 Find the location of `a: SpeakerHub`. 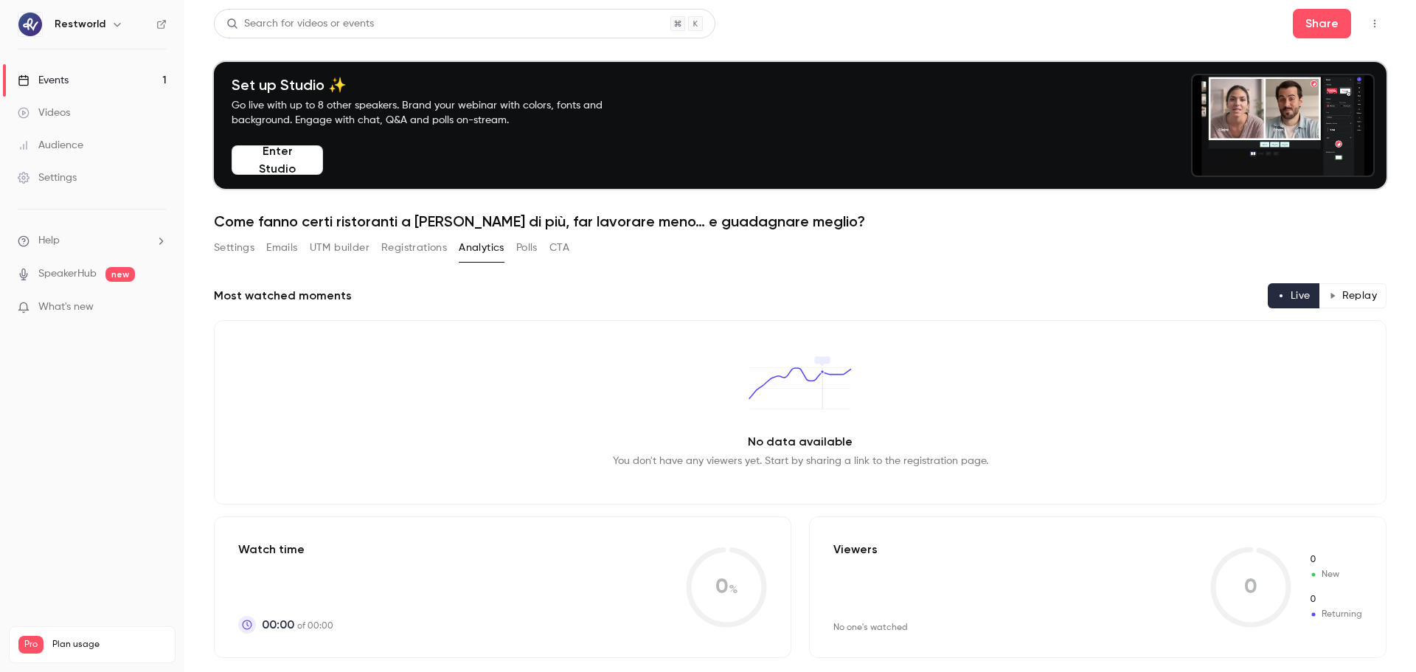

a: SpeakerHub is located at coordinates (67, 274).